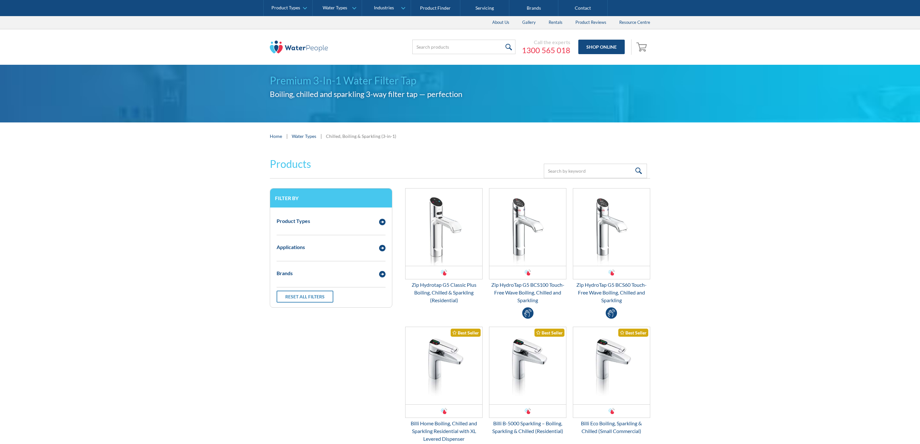 The image size is (920, 444). Describe the element at coordinates (529, 23) in the screenshot. I see `a: Gallery` at that location.